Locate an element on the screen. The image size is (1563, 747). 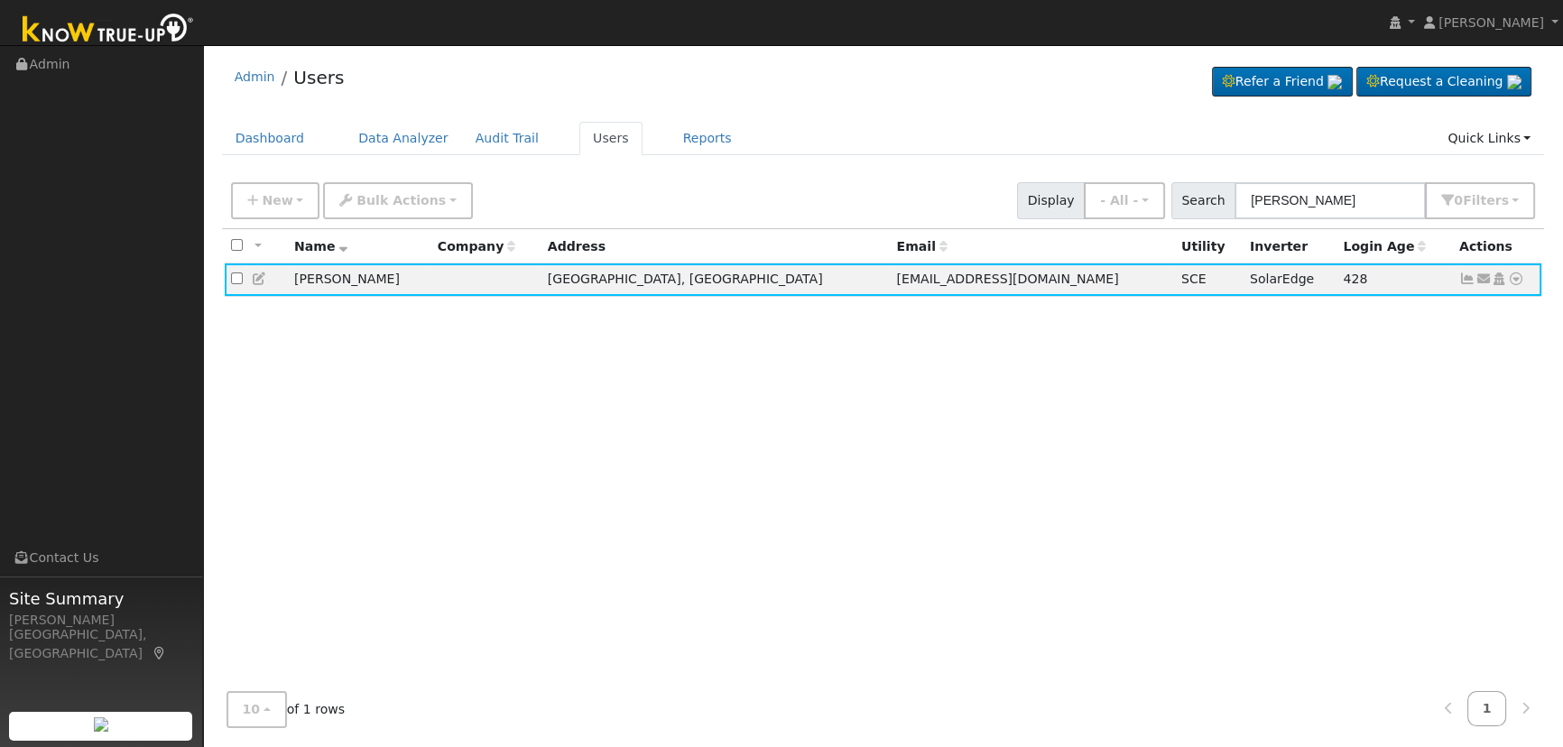
a: 1 is located at coordinates (1487, 708).